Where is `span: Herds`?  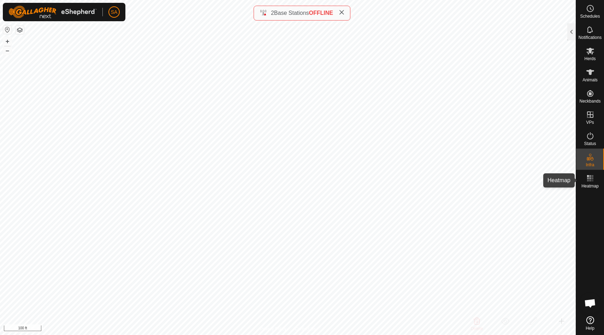
span: Herds is located at coordinates (590, 59).